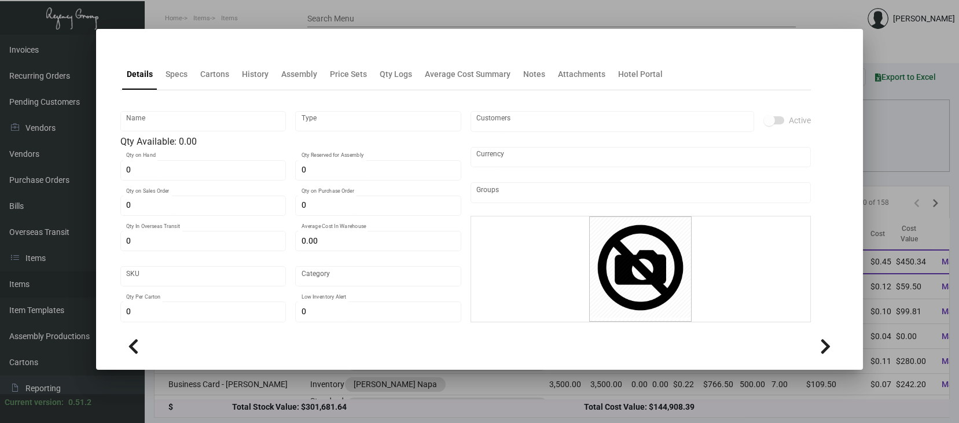  Describe the element at coordinates (396, 74) in the screenshot. I see `div: Qty Logs` at that location.